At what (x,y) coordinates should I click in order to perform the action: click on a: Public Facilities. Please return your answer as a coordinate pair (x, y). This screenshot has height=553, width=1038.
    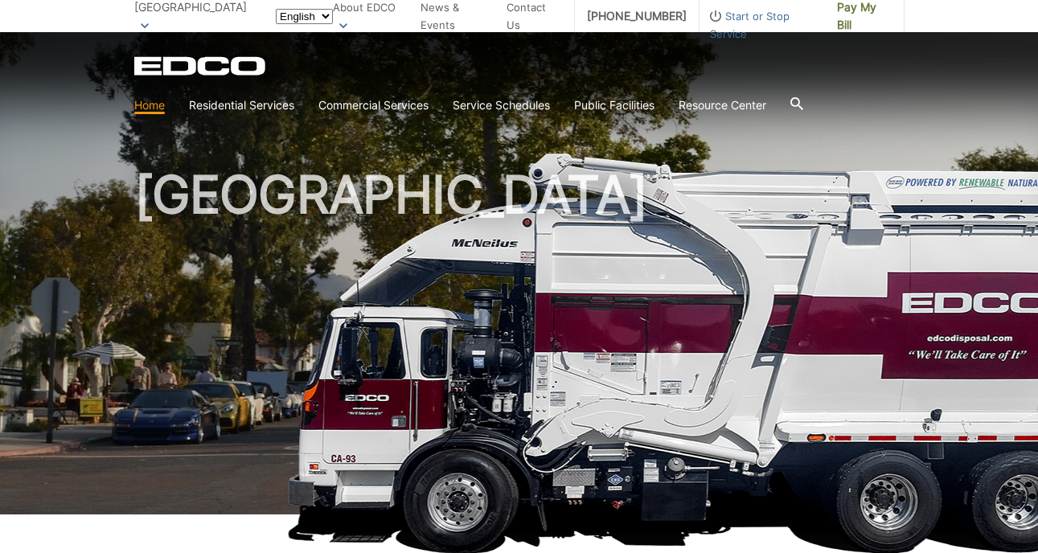
    Looking at the image, I should click on (614, 105).